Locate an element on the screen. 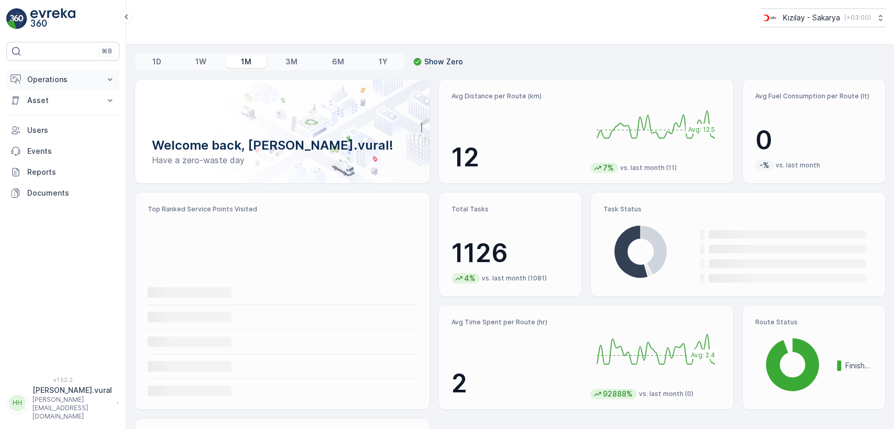 The width and height of the screenshot is (894, 429). button: Operations is located at coordinates (63, 80).